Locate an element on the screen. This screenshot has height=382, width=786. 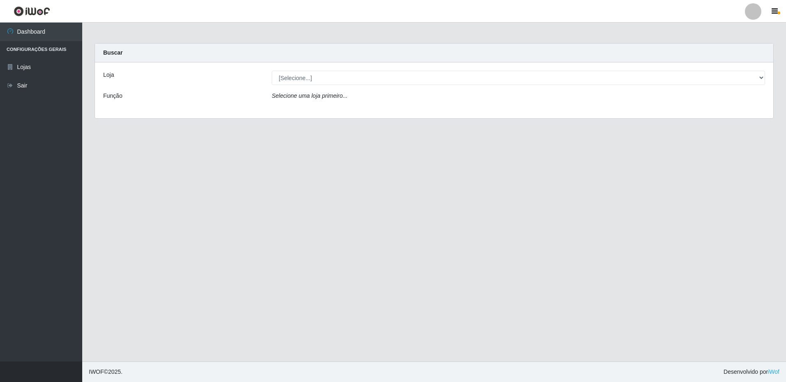
span: Desenvolvido por is located at coordinates (751, 372).